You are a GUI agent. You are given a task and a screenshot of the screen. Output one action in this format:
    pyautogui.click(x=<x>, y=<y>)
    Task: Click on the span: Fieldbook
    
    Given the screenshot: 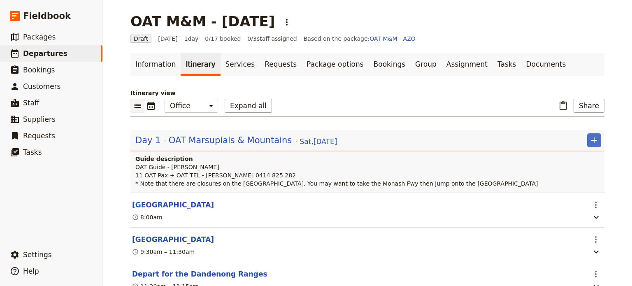 What is the action you would take?
    pyautogui.click(x=47, y=16)
    